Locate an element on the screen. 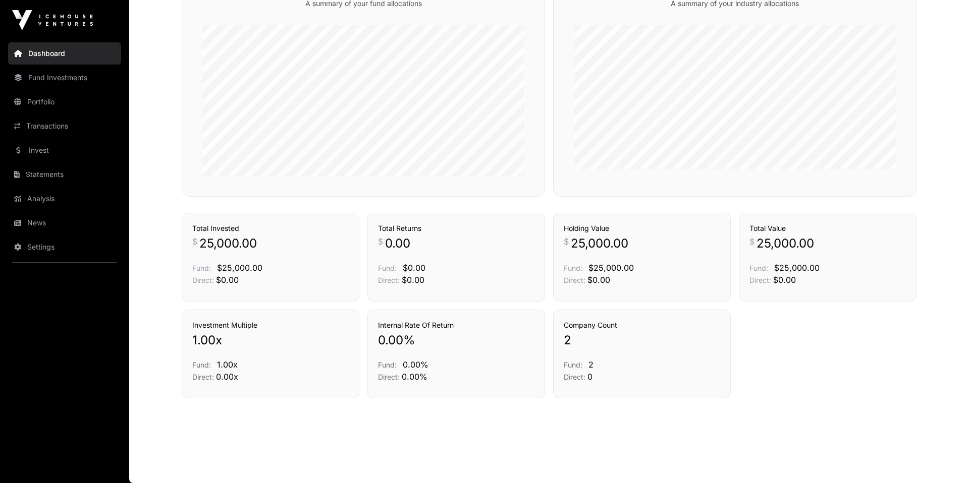 The width and height of the screenshot is (969, 483). a: Portfolio is located at coordinates (65, 102).